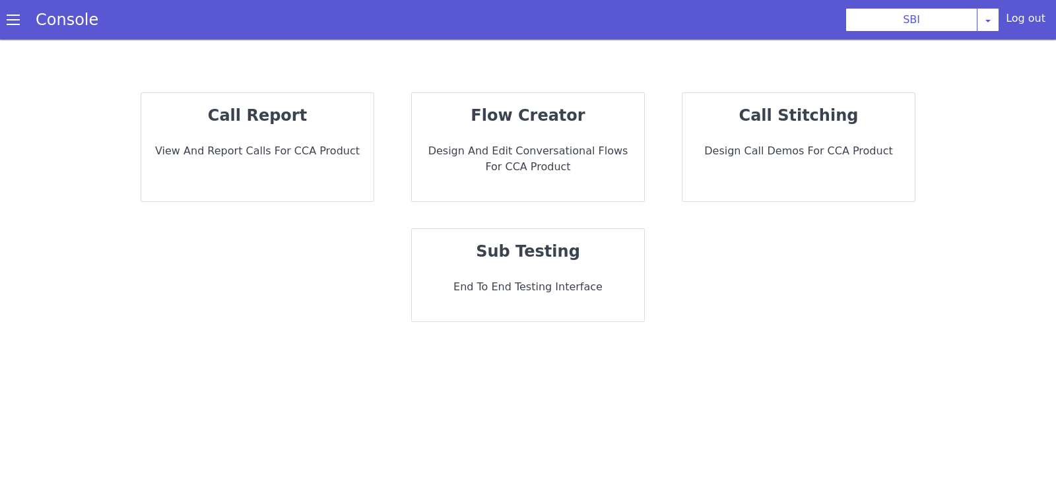 The image size is (1056, 483). I want to click on p: Design call demos for CCA Product, so click(799, 151).